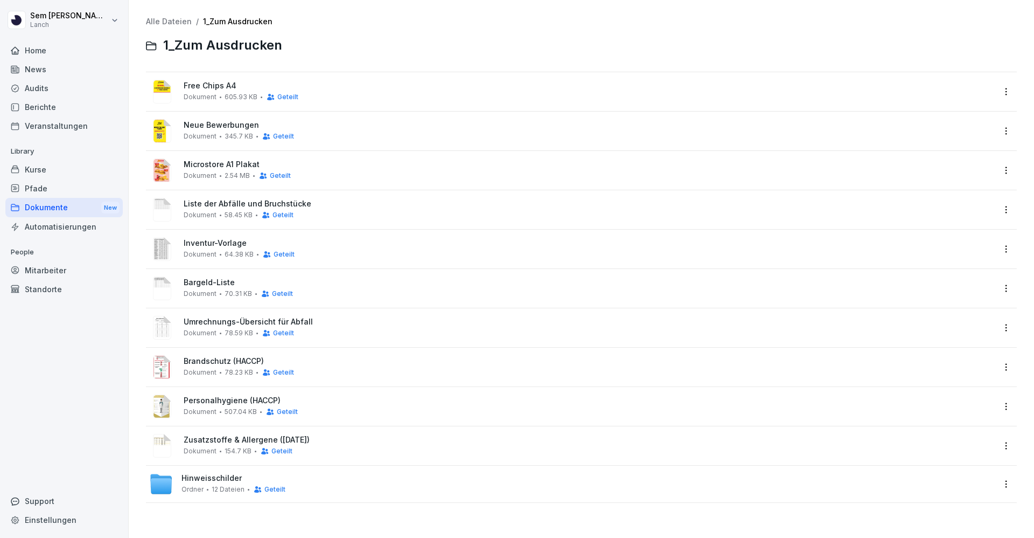  I want to click on span: Free Chips A4, so click(589, 86).